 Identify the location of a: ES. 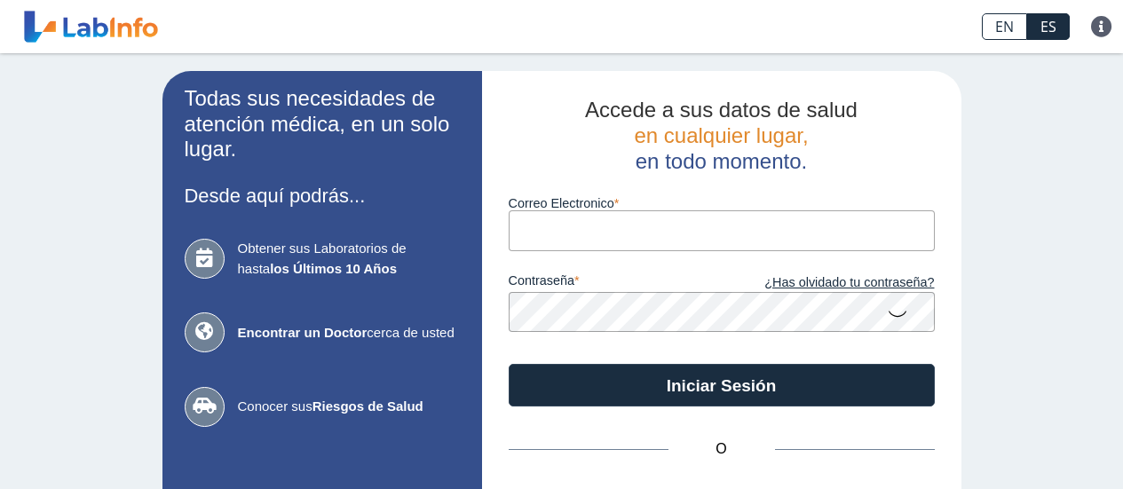
(1048, 27).